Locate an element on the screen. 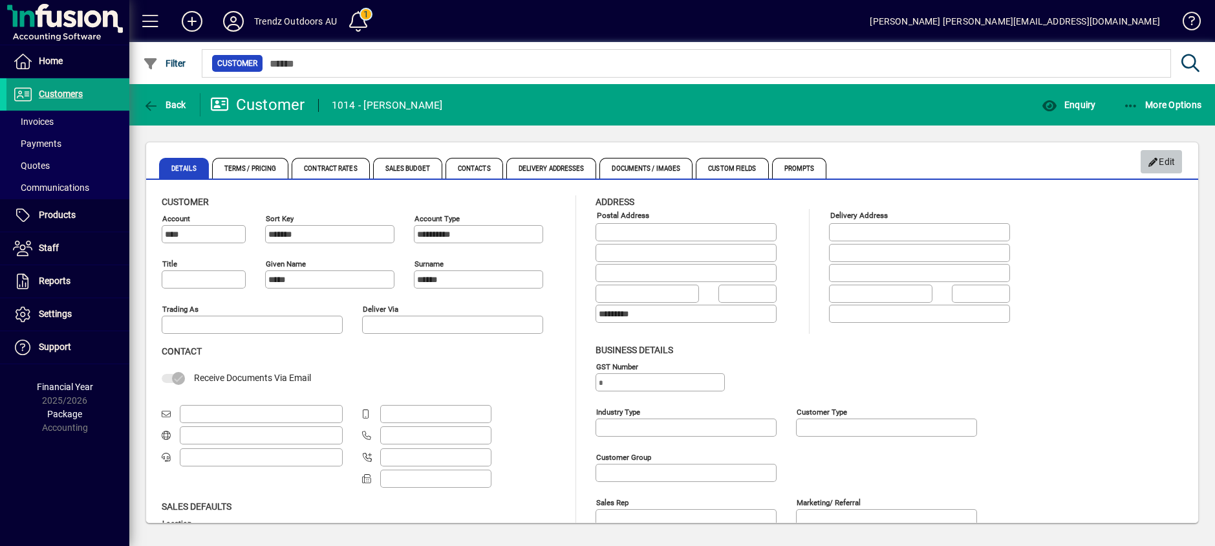 Image resolution: width=1215 pixels, height=546 pixels. mat-label: Trading as is located at coordinates (180, 309).